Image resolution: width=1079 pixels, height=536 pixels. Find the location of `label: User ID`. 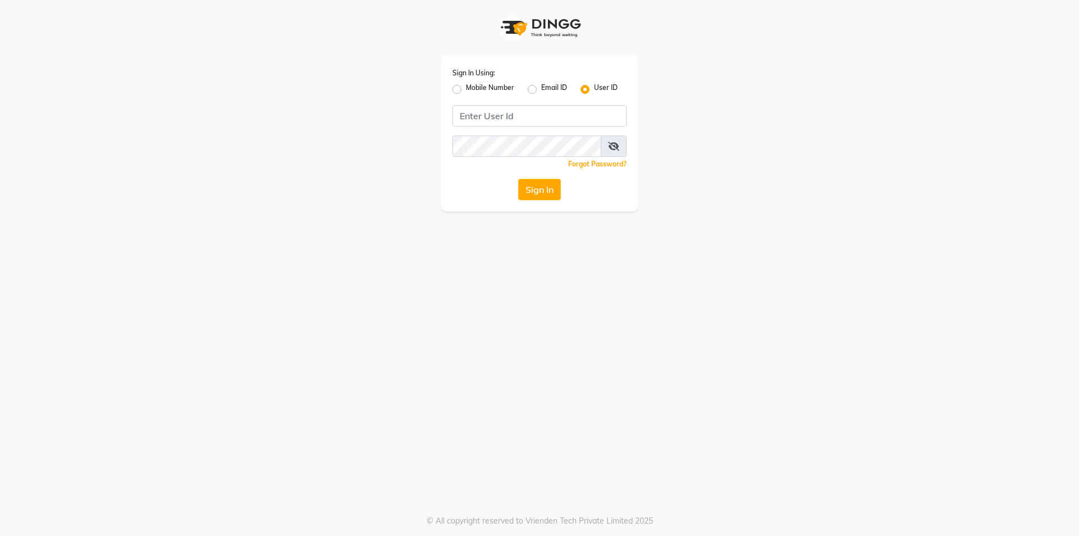

label: User ID is located at coordinates (606, 89).